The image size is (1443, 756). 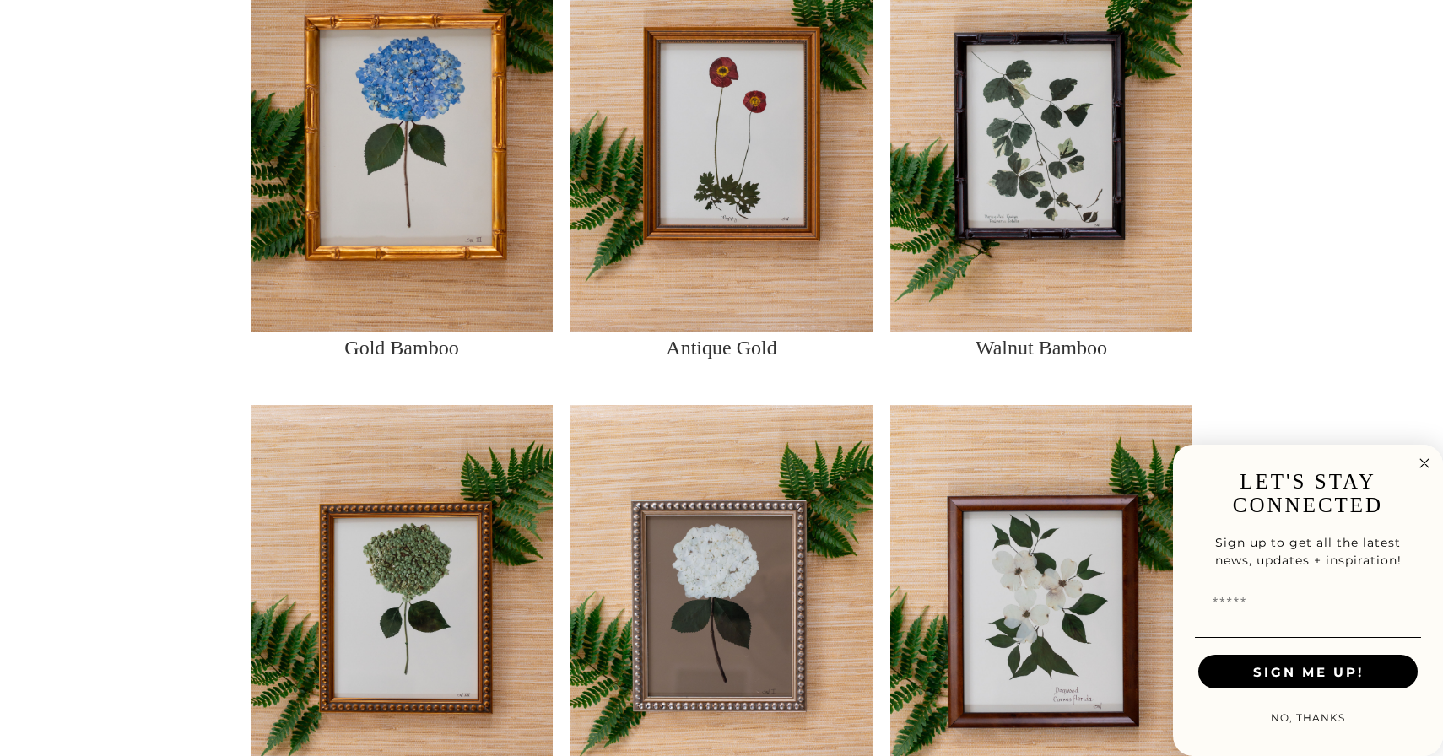 What do you see at coordinates (721, 348) in the screenshot?
I see `p: Antique Gold` at bounding box center [721, 348].